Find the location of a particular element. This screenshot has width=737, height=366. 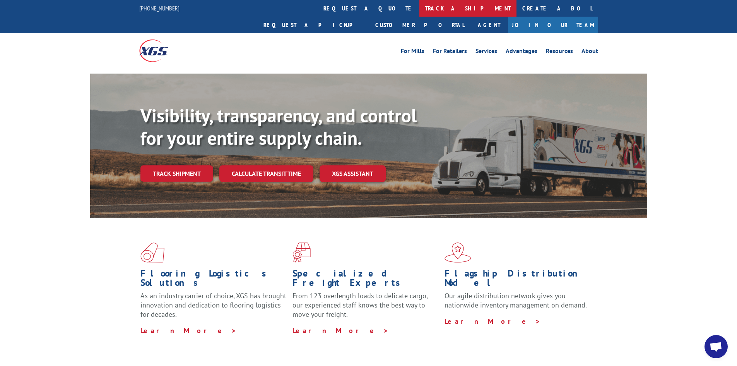

a: About is located at coordinates (590, 52).